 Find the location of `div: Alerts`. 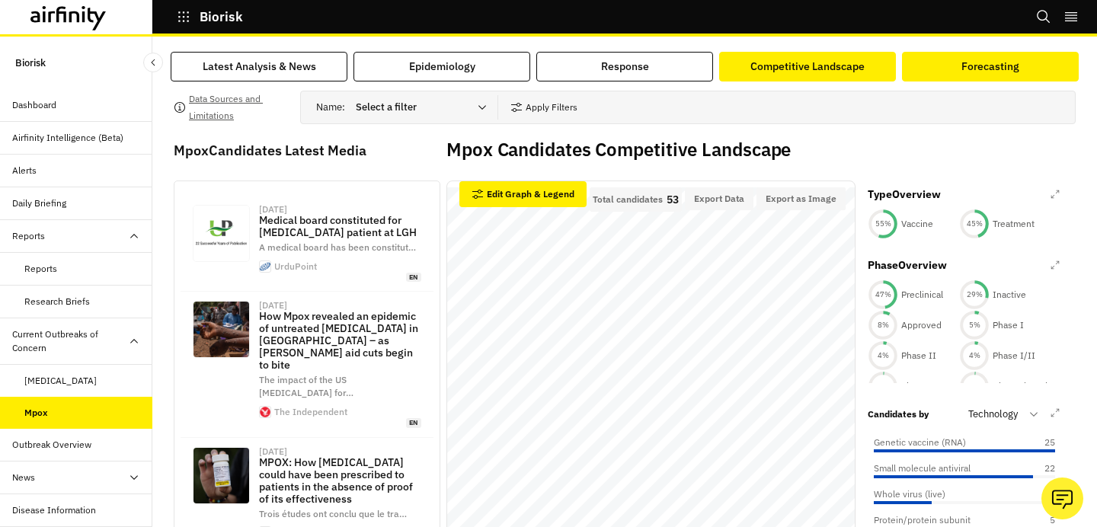

div: Alerts is located at coordinates (24, 171).